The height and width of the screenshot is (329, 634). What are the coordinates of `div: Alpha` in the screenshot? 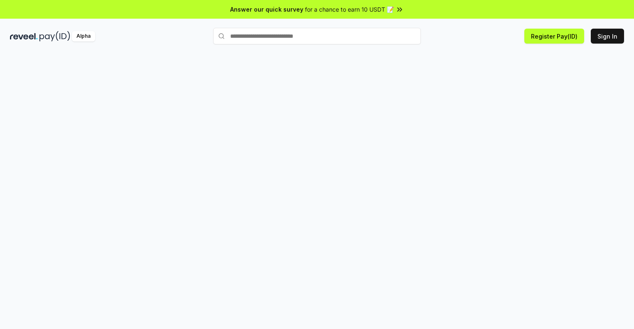 It's located at (84, 36).